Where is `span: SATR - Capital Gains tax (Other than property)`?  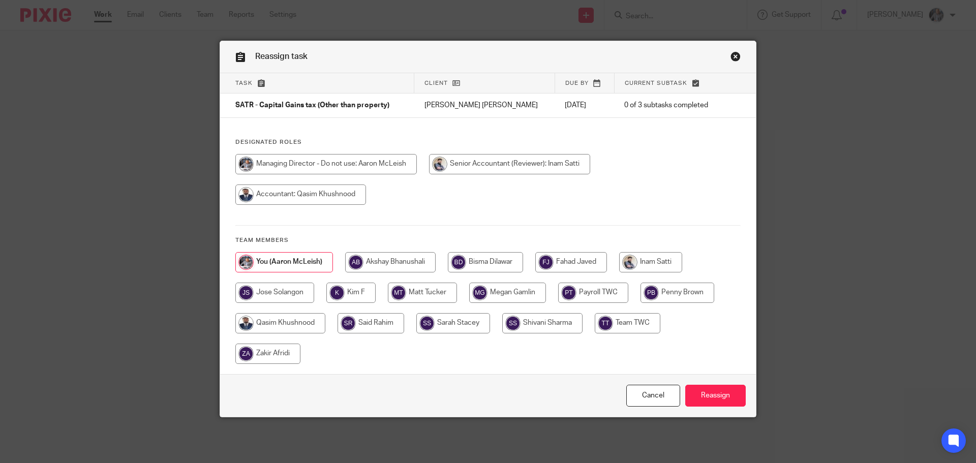 span: SATR - Capital Gains tax (Other than property) is located at coordinates (312, 106).